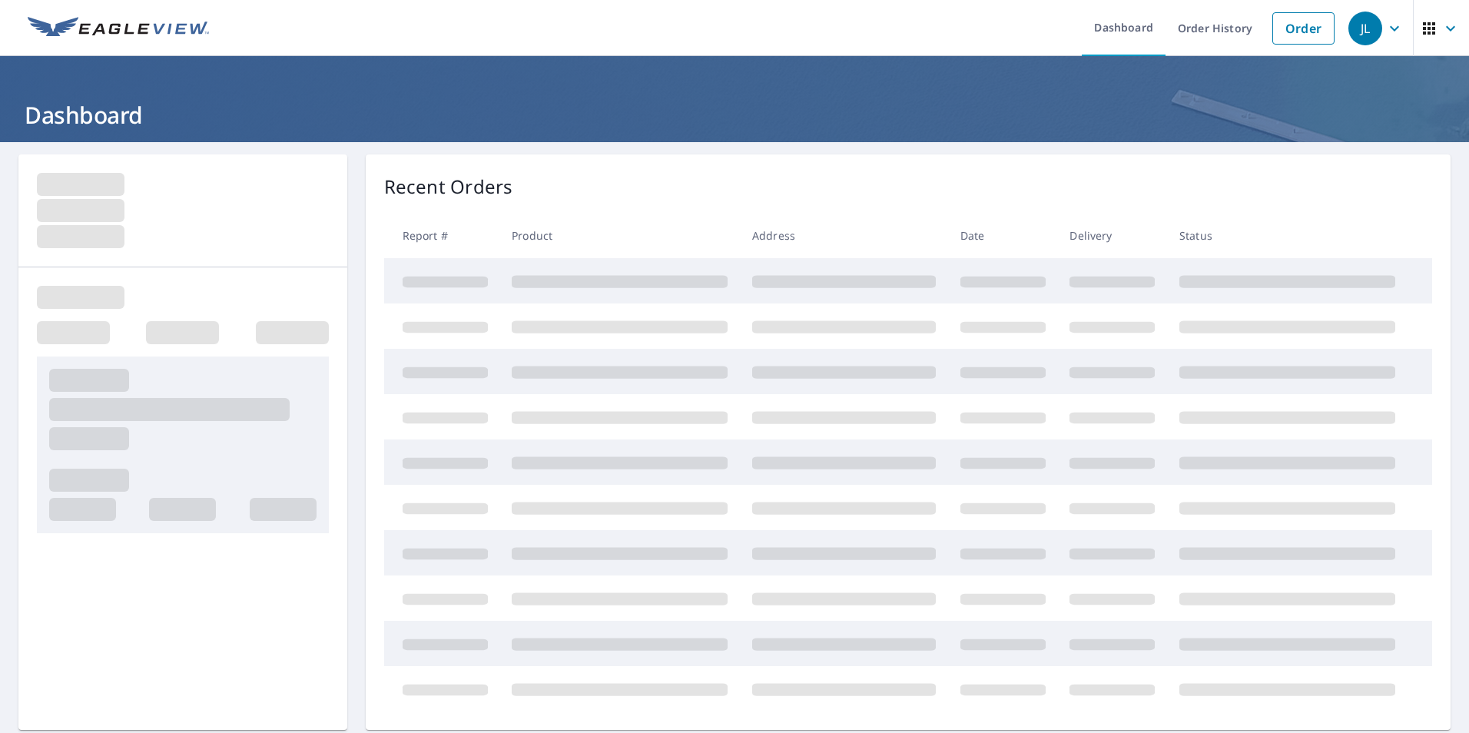 The image size is (1469, 733). What do you see at coordinates (619, 235) in the screenshot?
I see `th: Product` at bounding box center [619, 235].